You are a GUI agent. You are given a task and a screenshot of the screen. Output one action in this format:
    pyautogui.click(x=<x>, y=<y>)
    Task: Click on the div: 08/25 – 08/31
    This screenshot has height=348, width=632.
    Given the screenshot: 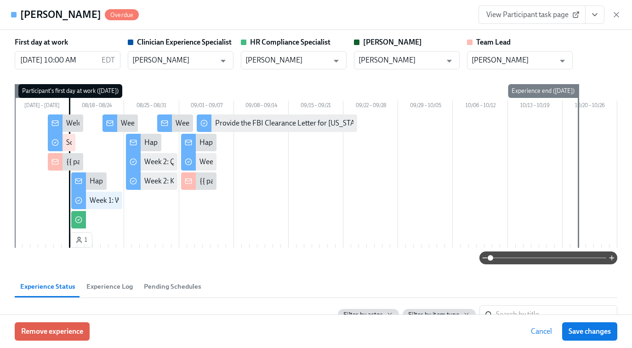 What is the action you would take?
    pyautogui.click(x=151, y=107)
    